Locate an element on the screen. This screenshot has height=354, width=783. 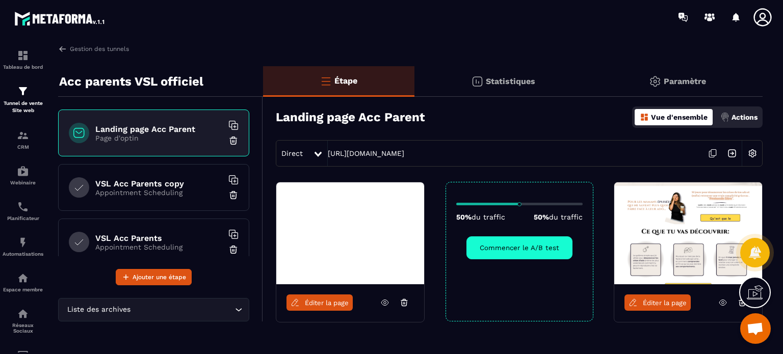
span: Direct is located at coordinates (292, 153).